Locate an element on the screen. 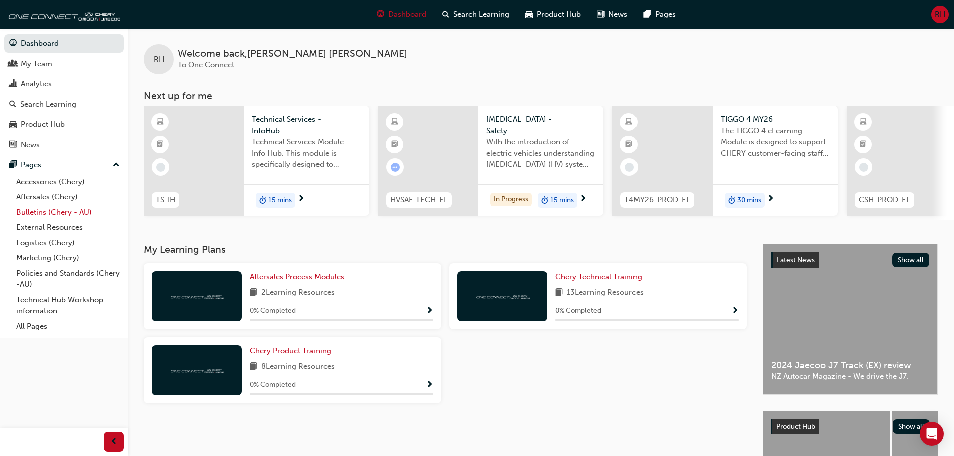  a: Dashboard is located at coordinates (64, 43).